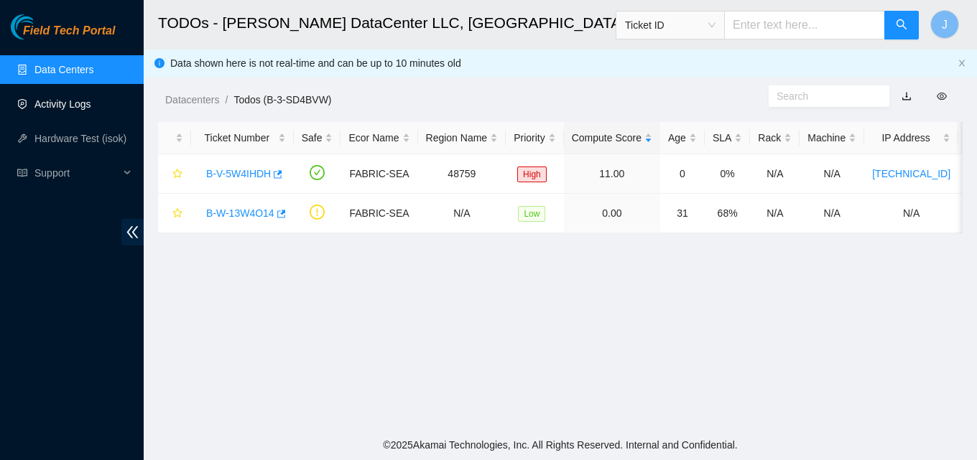  Describe the element at coordinates (462, 174) in the screenshot. I see `td: 48759` at that location.